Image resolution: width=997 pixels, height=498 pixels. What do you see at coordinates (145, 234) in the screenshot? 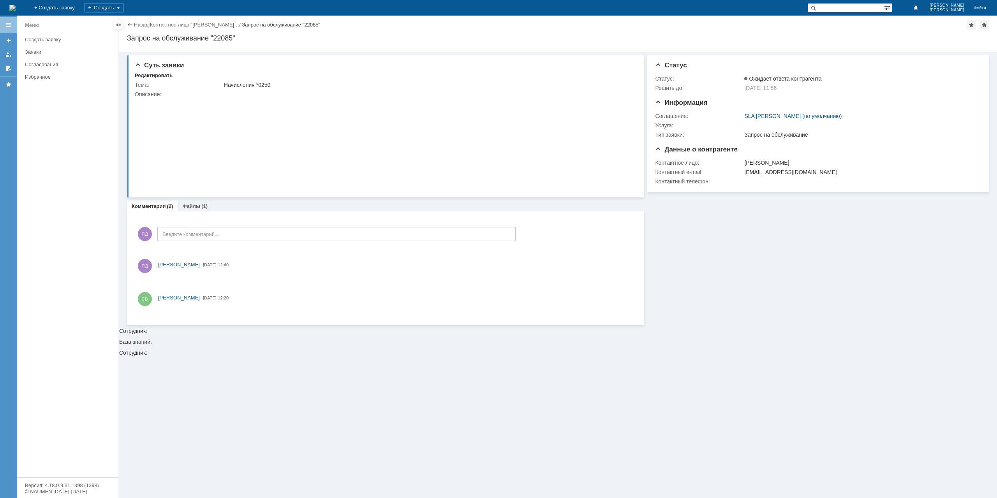
I see `span: ЯД` at bounding box center [145, 234].